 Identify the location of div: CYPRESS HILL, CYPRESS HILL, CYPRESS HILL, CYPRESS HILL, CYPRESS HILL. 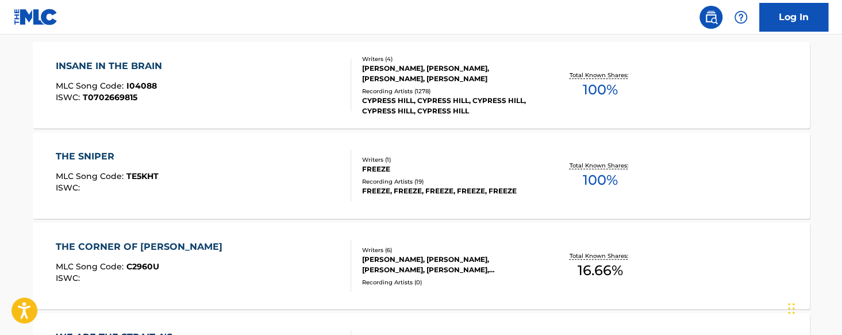
(449, 106).